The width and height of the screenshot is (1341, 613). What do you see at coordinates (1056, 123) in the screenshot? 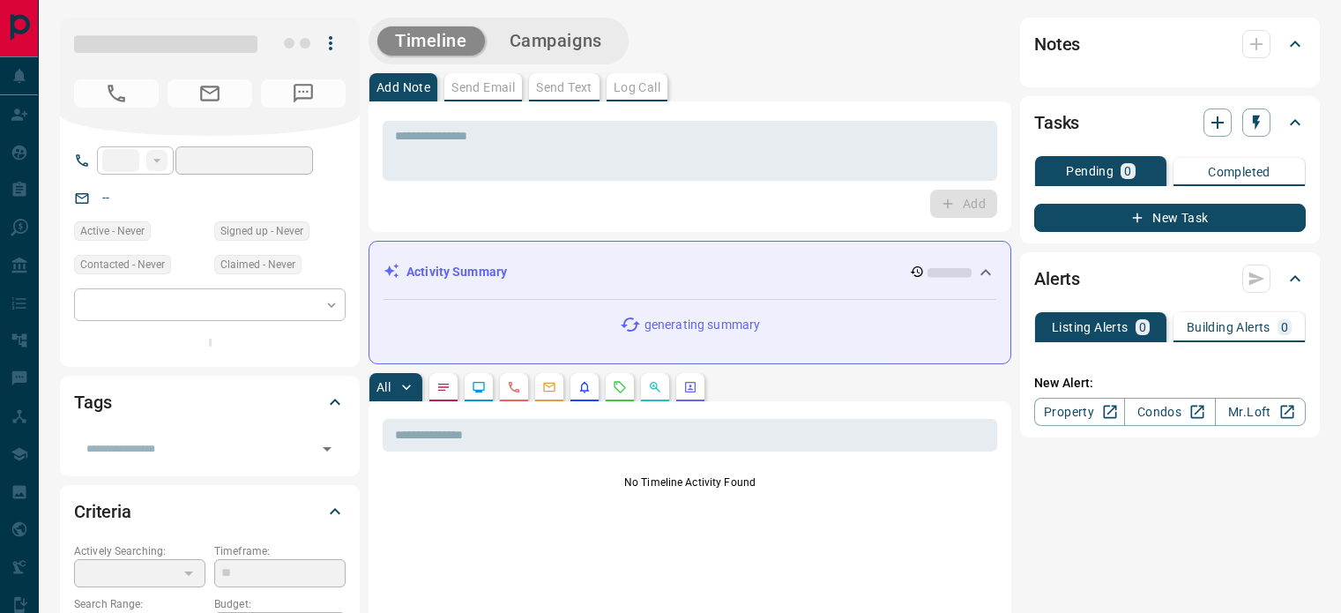
I see `h2: Tasks` at bounding box center [1056, 123].